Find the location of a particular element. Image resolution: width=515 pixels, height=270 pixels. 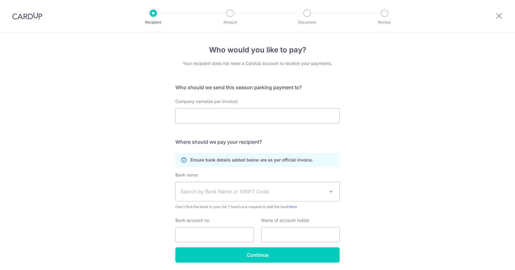

input: Continue is located at coordinates (257, 255).